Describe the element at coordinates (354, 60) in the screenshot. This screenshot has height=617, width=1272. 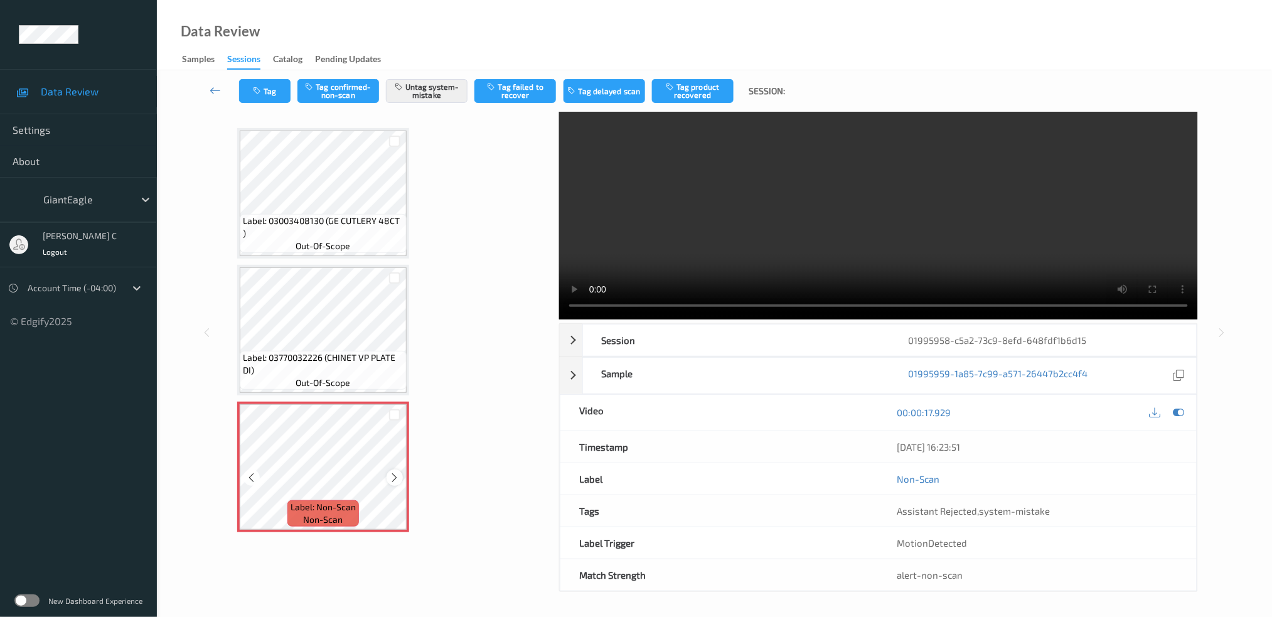
I see `a: Pending Updates` at that location.